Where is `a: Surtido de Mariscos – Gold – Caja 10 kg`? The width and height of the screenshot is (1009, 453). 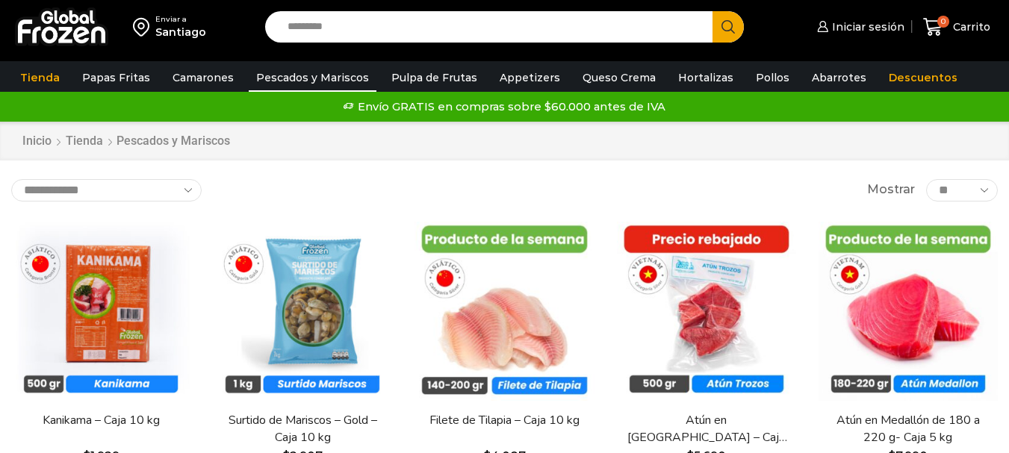
a: Surtido de Mariscos – Gold – Caja 10 kg is located at coordinates (302, 429).